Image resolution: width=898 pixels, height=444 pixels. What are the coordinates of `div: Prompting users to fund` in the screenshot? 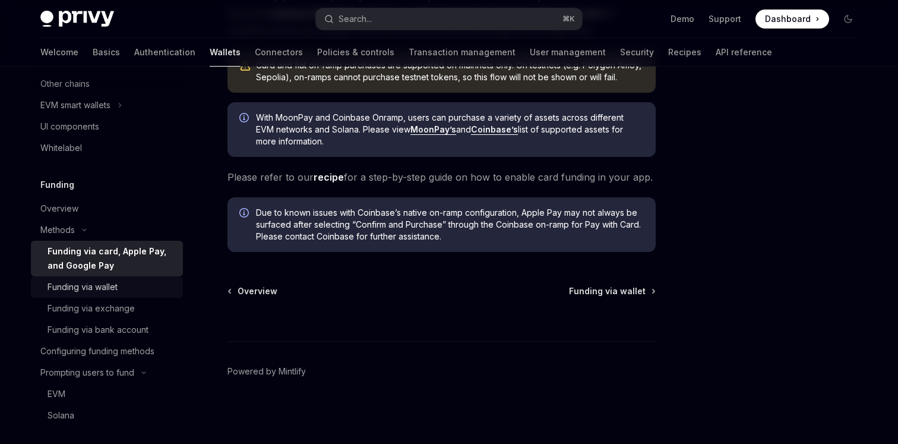 It's located at (87, 372).